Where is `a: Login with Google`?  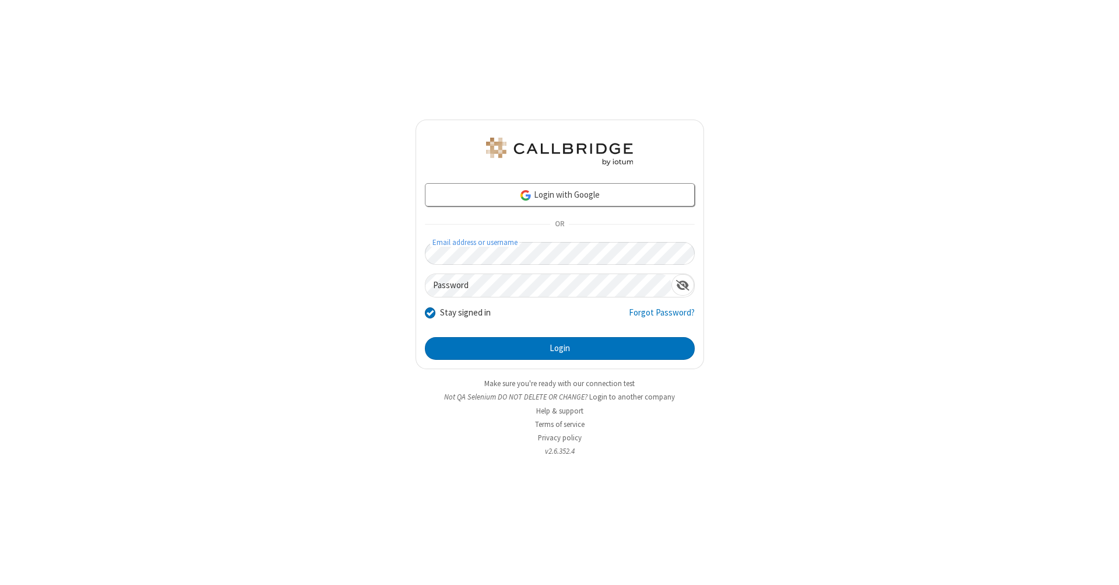 a: Login with Google is located at coordinates (560, 195).